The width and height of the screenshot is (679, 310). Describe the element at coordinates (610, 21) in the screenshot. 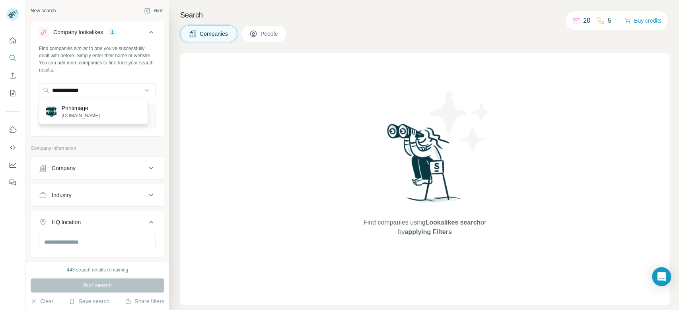

I see `p: 5` at that location.